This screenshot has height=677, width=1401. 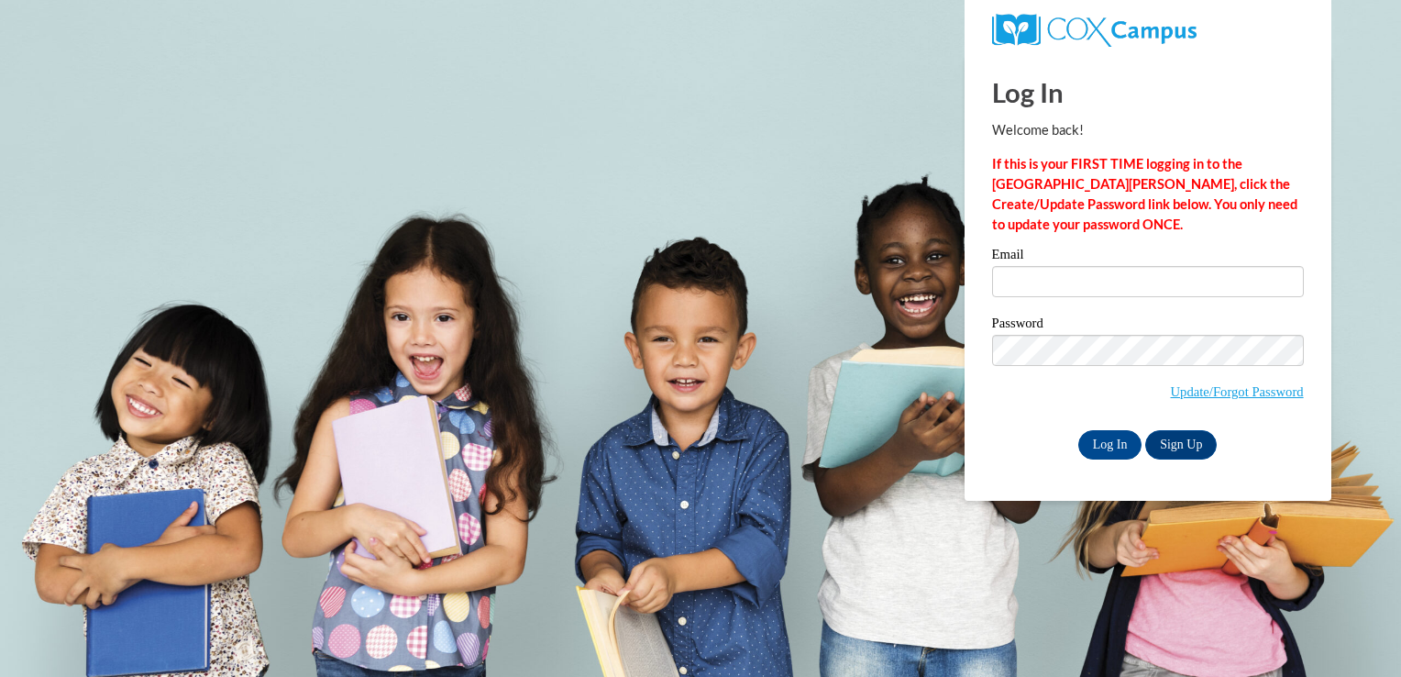 What do you see at coordinates (1148, 130) in the screenshot?
I see `p: Welcome back!` at bounding box center [1148, 130].